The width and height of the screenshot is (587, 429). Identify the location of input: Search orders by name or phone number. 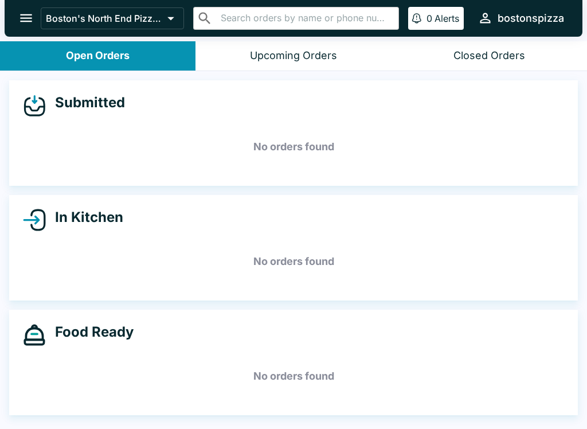
(306, 18).